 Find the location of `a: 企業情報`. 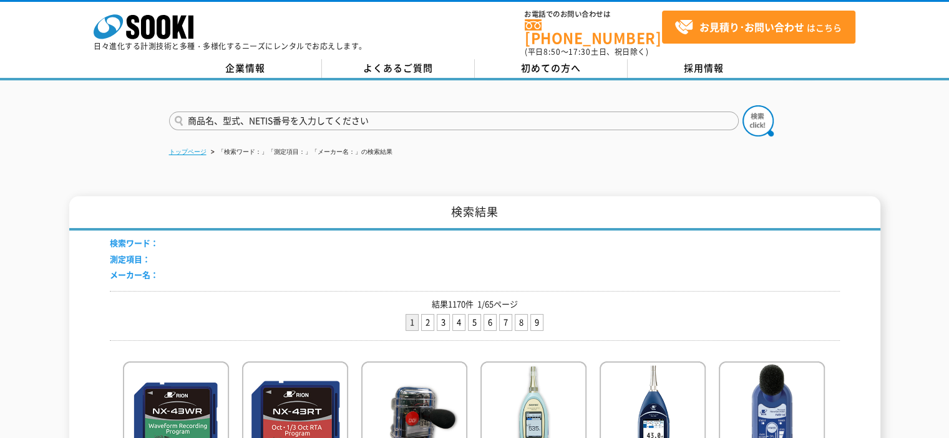

a: 企業情報 is located at coordinates (245, 69).